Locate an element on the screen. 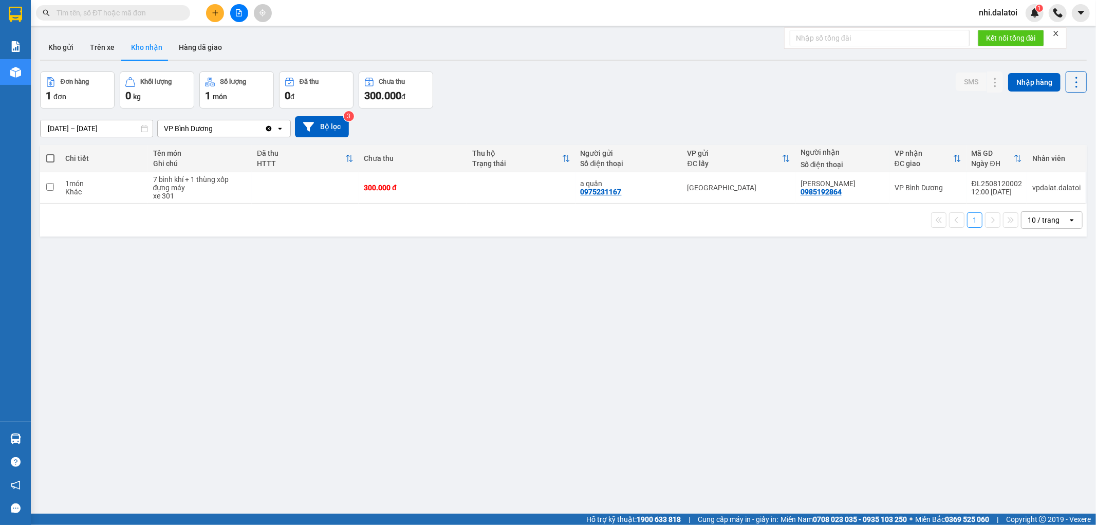  span: món is located at coordinates (220, 97).